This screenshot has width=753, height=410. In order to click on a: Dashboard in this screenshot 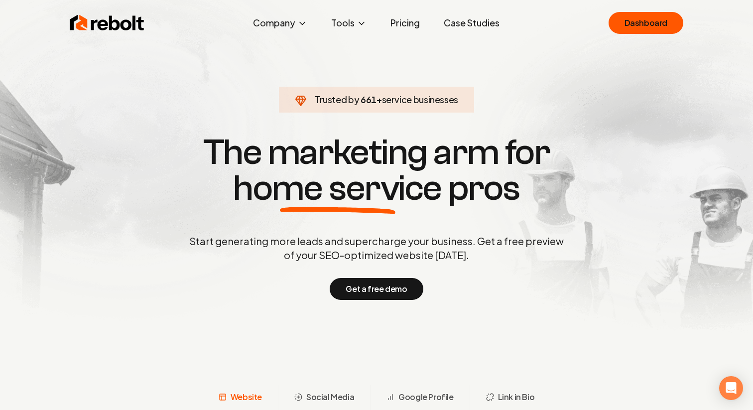, I will do `click(646, 23)`.